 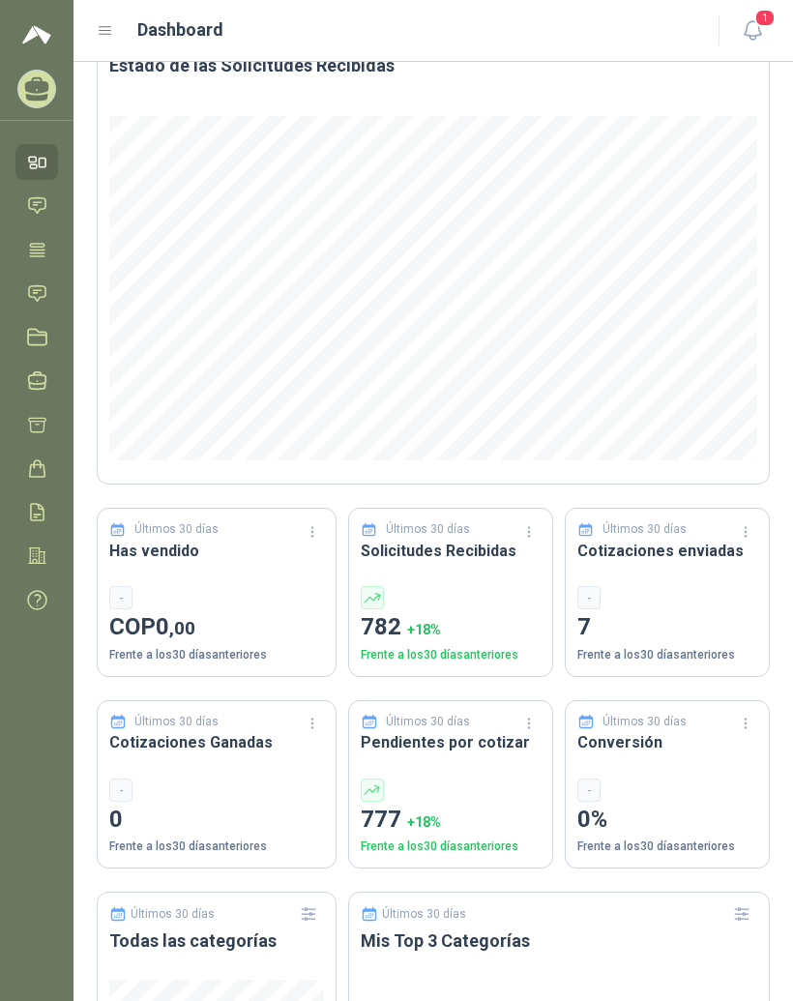 What do you see at coordinates (752, 31) in the screenshot?
I see `button: 1` at bounding box center [752, 31].